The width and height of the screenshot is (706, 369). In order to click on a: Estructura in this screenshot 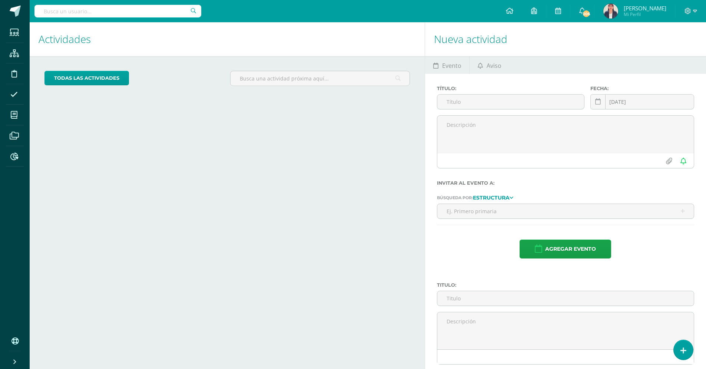, I will do `click(493, 197)`.